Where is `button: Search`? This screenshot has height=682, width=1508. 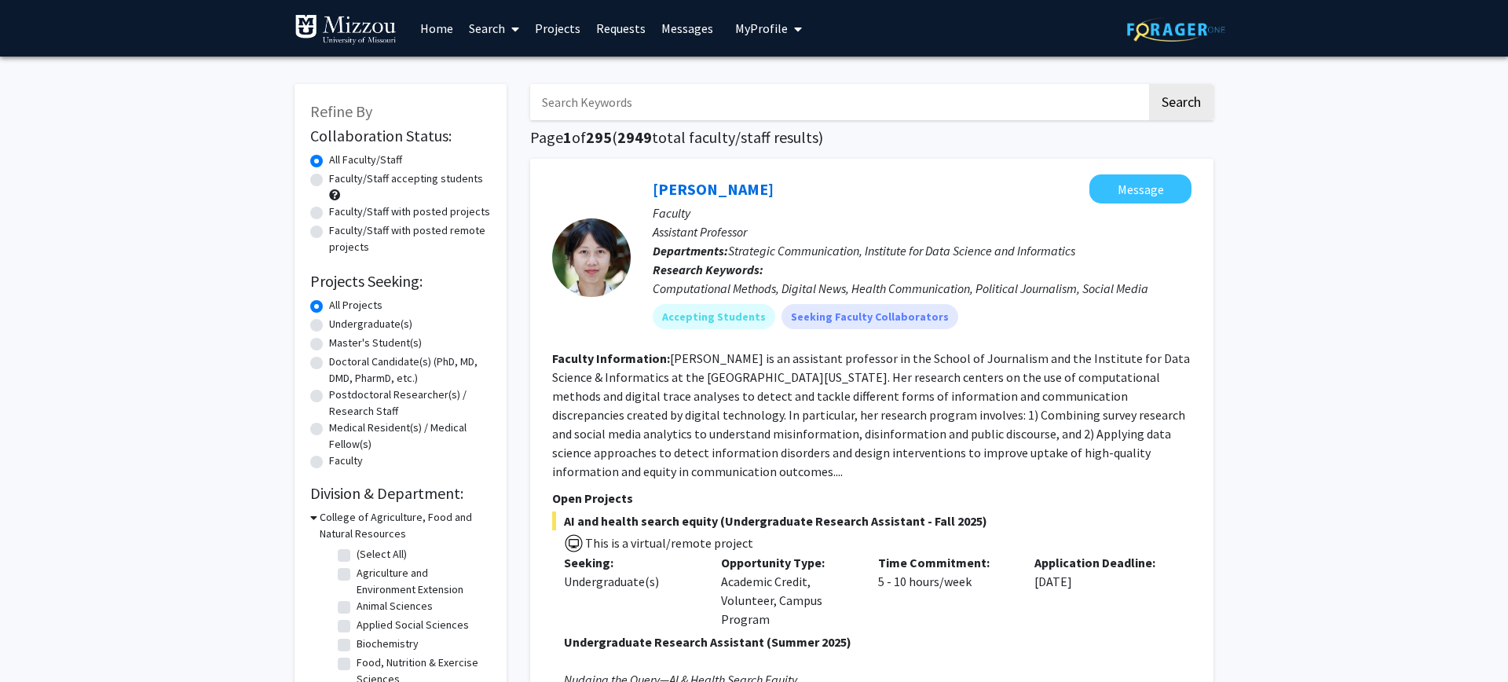 button: Search is located at coordinates (1181, 102).